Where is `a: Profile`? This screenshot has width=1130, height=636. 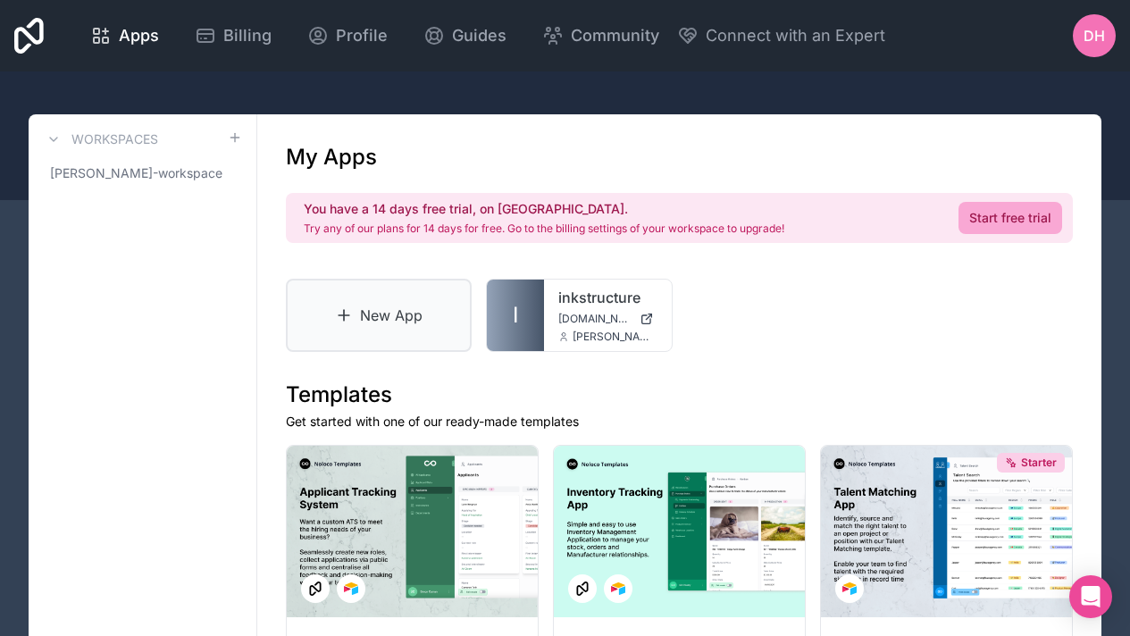 a: Profile is located at coordinates (348, 36).